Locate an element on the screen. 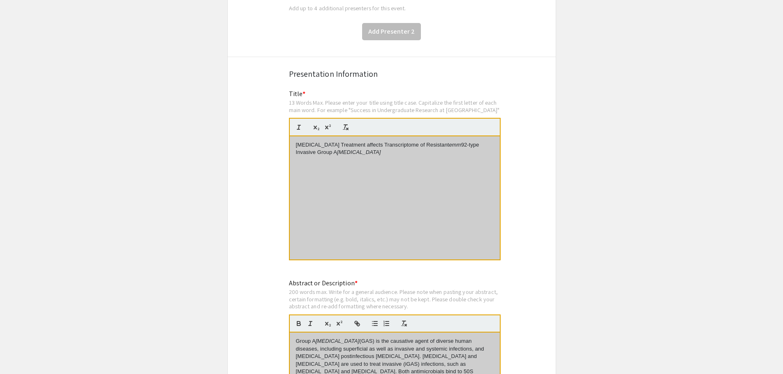 This screenshot has height=374, width=783. div: 200 words max. Write for a general audience. Please note when pasting your abstract, certain form... is located at coordinates (394, 299).